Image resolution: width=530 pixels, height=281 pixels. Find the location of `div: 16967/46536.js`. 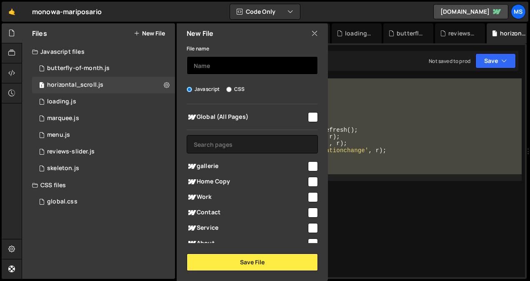

div: 16967/46536.js is located at coordinates (103, 152).